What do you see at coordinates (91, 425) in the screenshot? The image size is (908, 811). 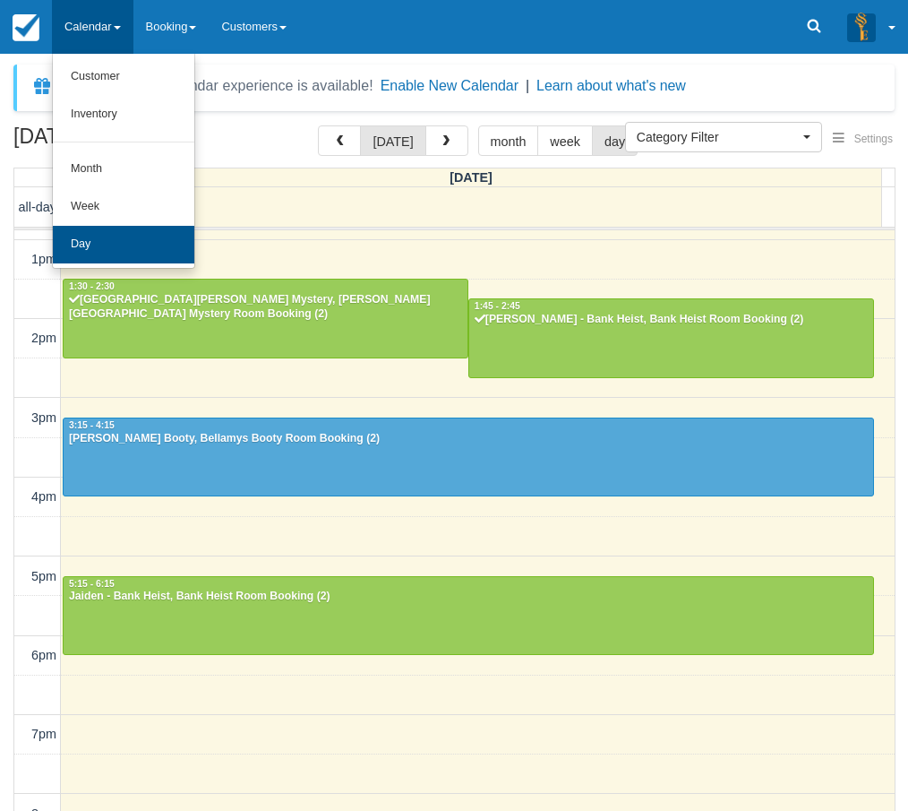 I see `span: 3:15 - 4:15` at bounding box center [91, 425].